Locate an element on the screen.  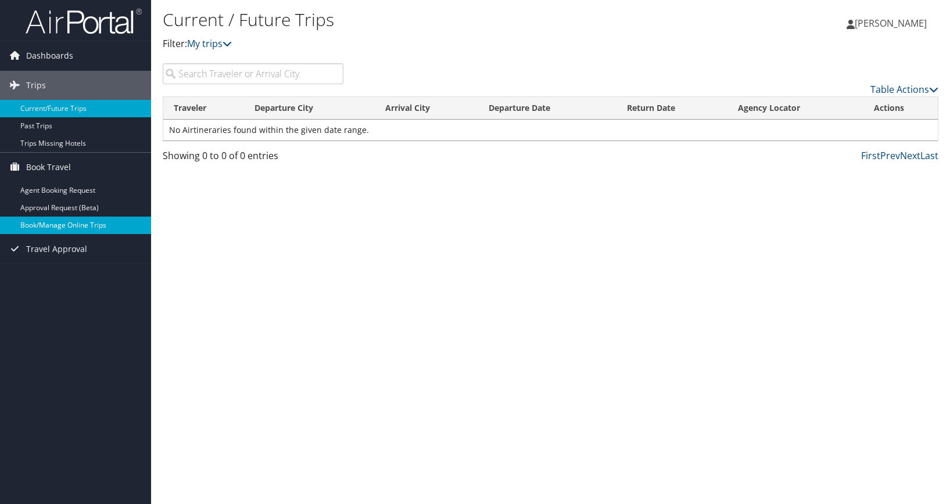
th: Traveler: activate to sort column ascending is located at coordinates (203, 108).